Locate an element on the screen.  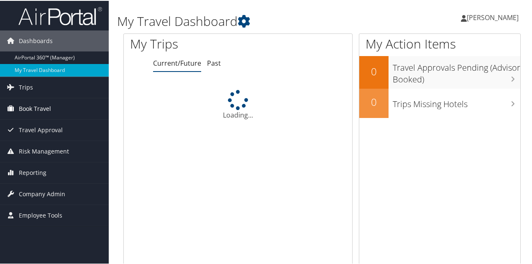
h3: Trips Missing Hotels is located at coordinates (457, 101).